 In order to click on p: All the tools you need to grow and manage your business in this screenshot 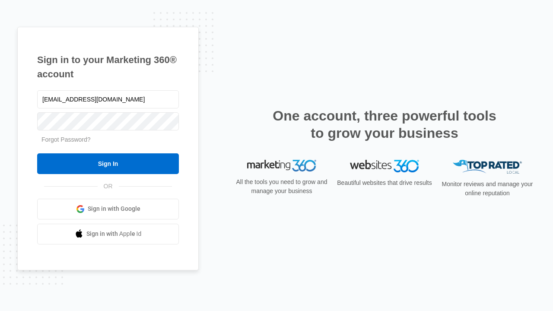, I will do `click(282, 187)`.